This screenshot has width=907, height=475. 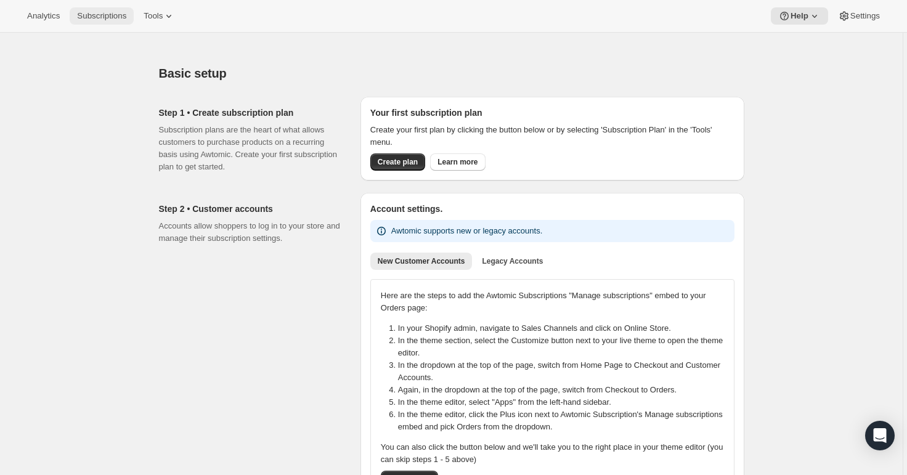 What do you see at coordinates (552, 453) in the screenshot?
I see `p: You can also click the button below and we'll take you to the right place in your theme editor (y...` at bounding box center [552, 453].